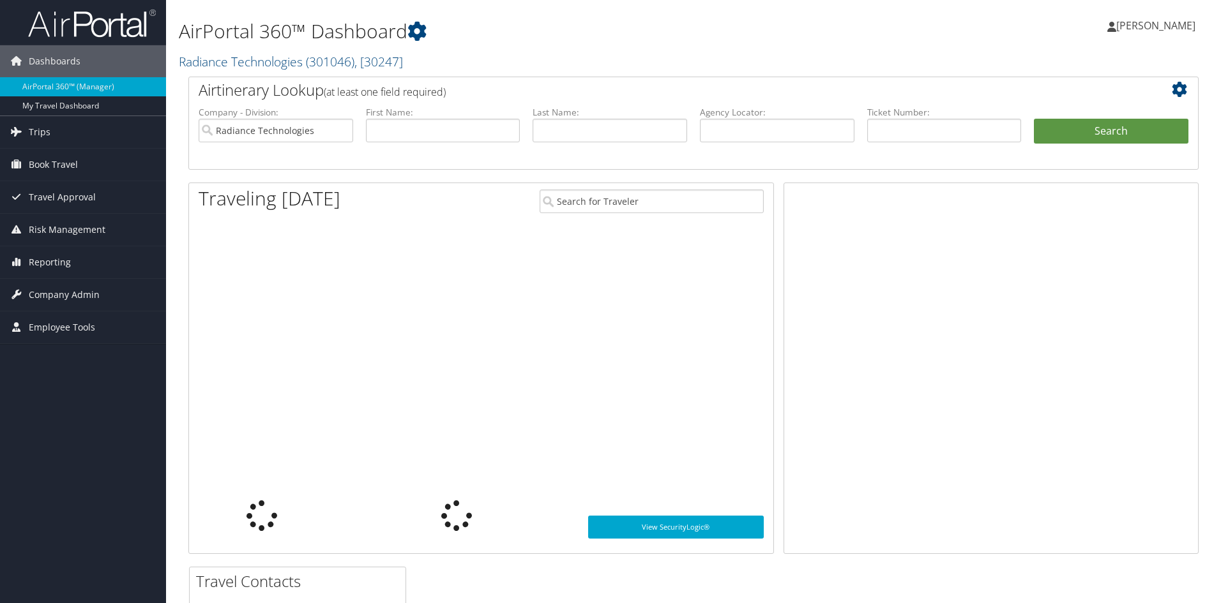 The image size is (1221, 603). What do you see at coordinates (62, 328) in the screenshot?
I see `span: Employee Tools` at bounding box center [62, 328].